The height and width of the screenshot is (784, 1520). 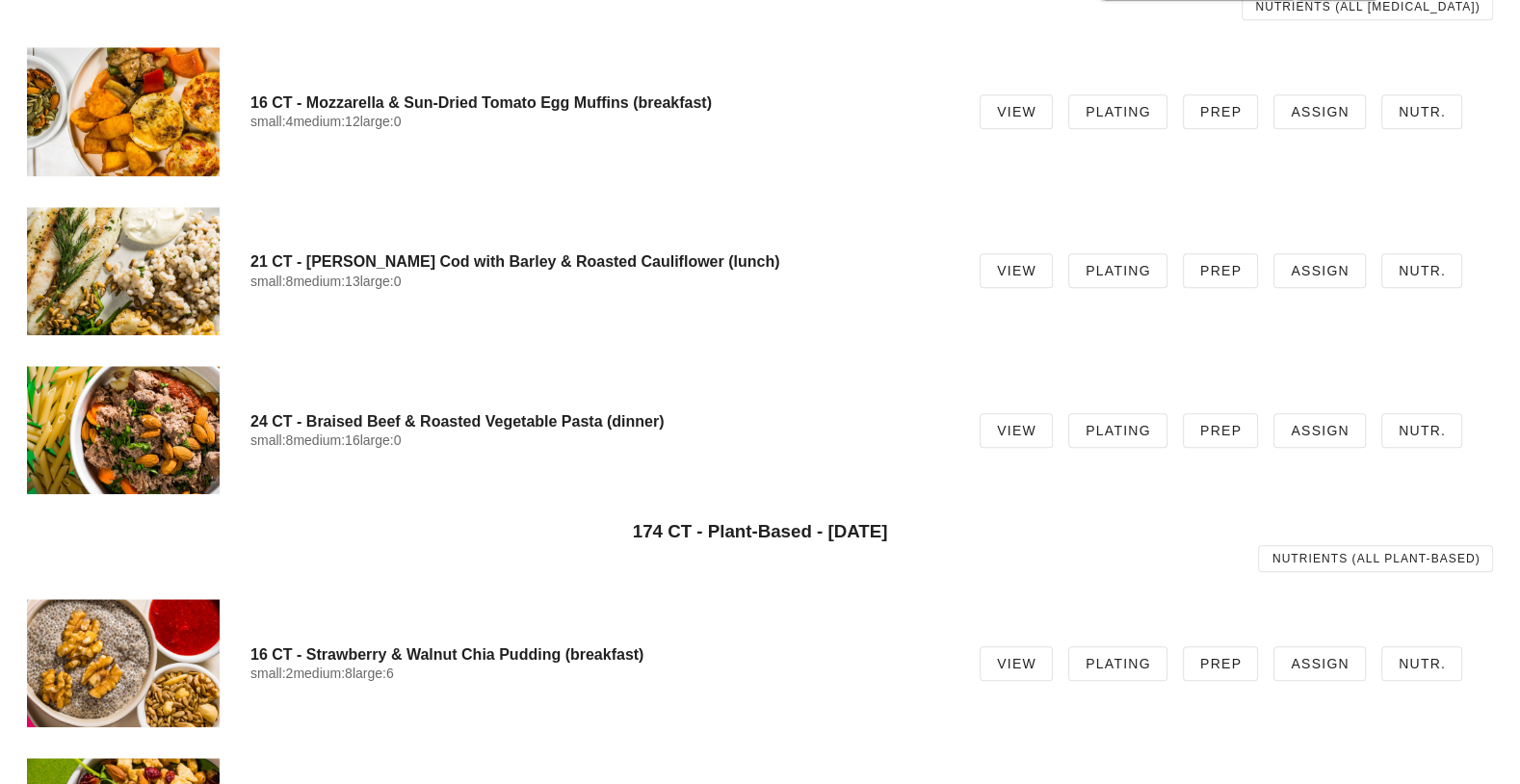 I want to click on span: medium:13, so click(x=326, y=281).